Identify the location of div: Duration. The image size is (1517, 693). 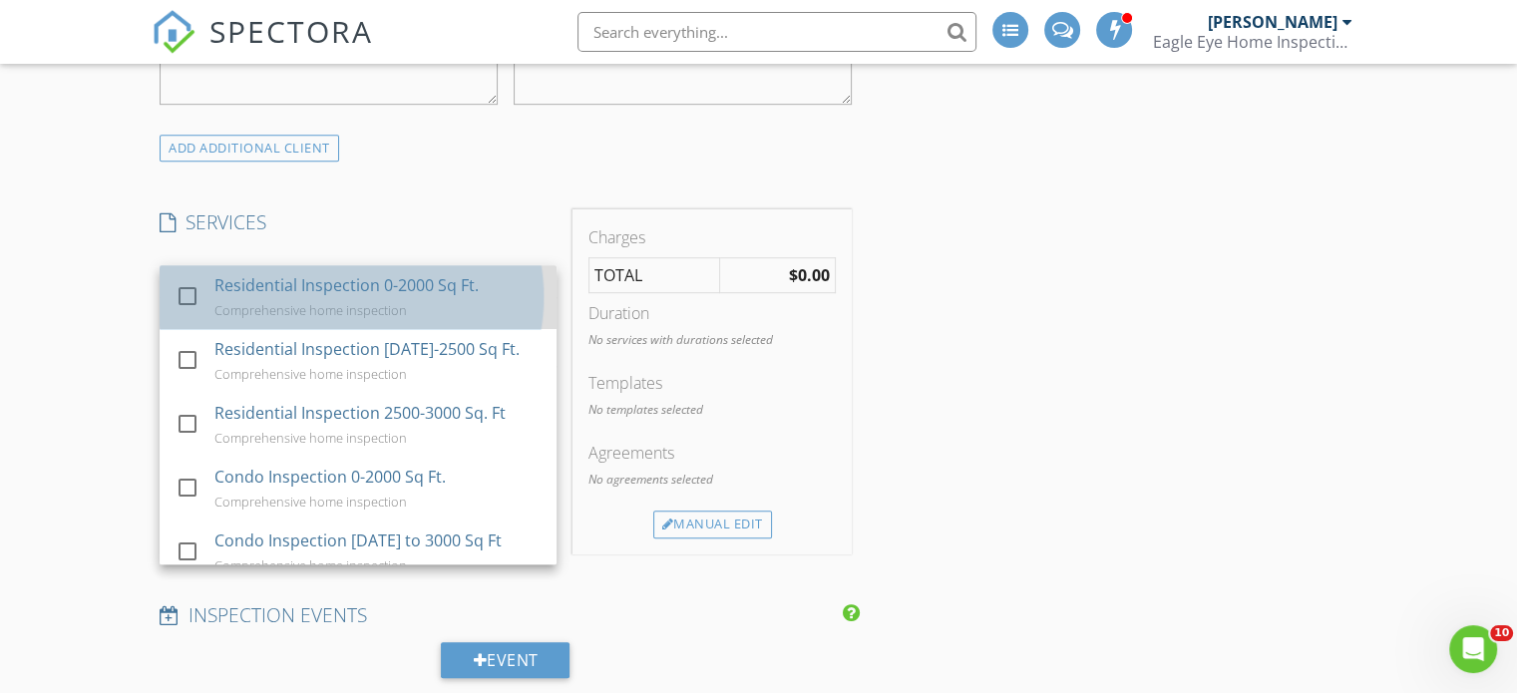
(712, 313).